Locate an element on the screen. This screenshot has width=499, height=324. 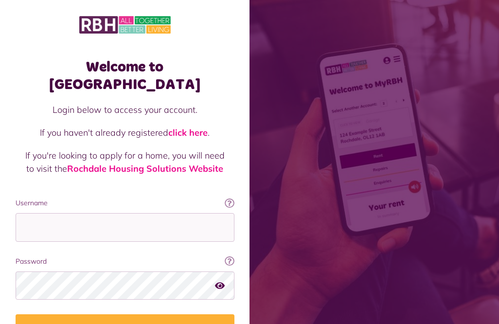
a: Rochdale Housing Solutions Website is located at coordinates (145, 168).